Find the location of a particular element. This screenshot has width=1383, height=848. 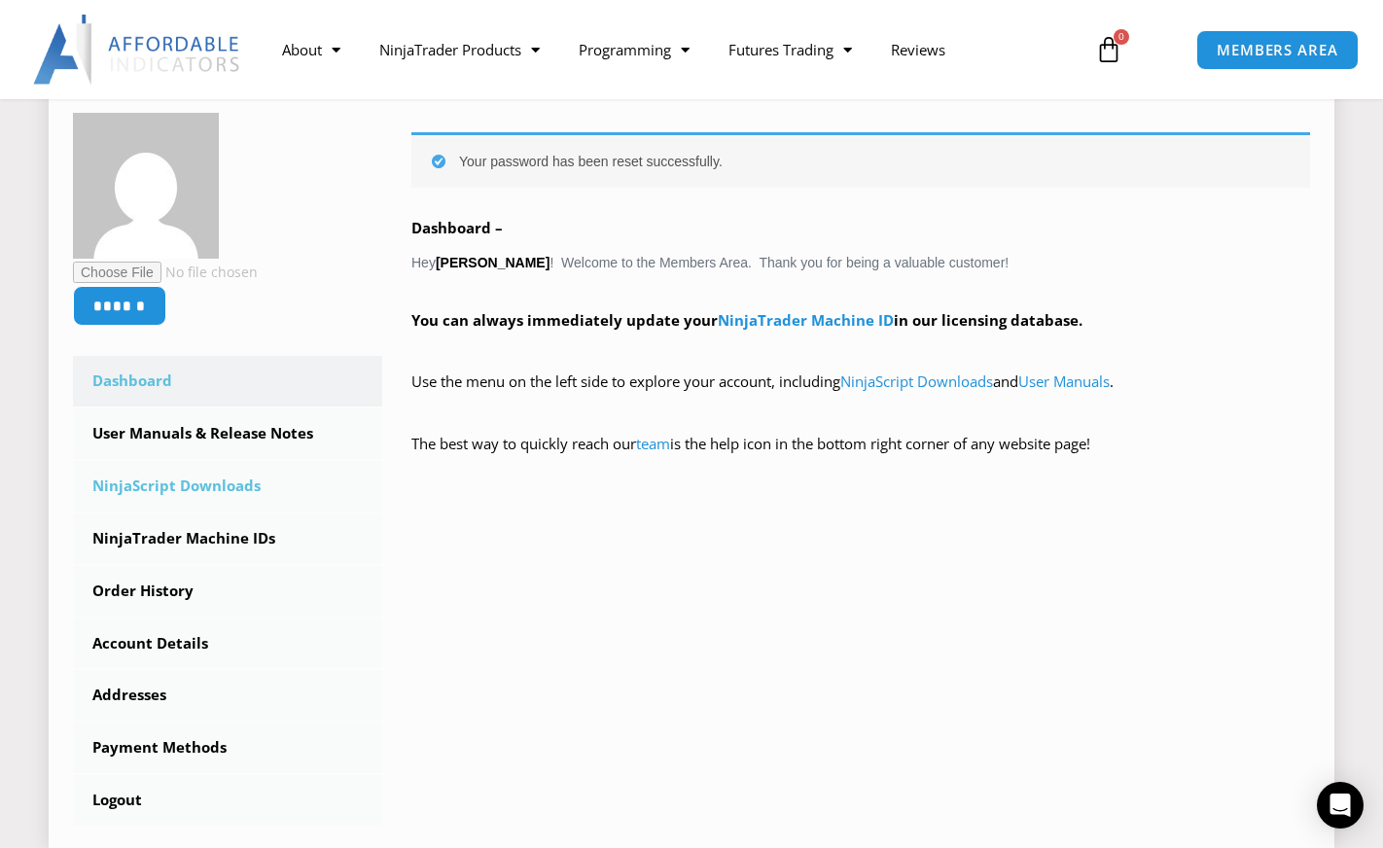

a: Addresses is located at coordinates (228, 695).